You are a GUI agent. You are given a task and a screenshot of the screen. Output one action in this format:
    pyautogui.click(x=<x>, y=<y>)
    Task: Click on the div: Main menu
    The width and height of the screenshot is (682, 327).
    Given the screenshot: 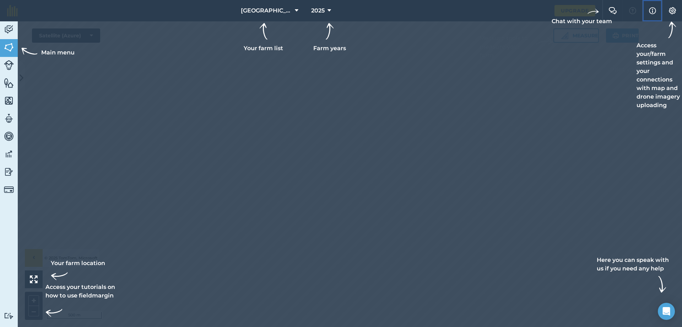 What is the action you would take?
    pyautogui.click(x=47, y=53)
    